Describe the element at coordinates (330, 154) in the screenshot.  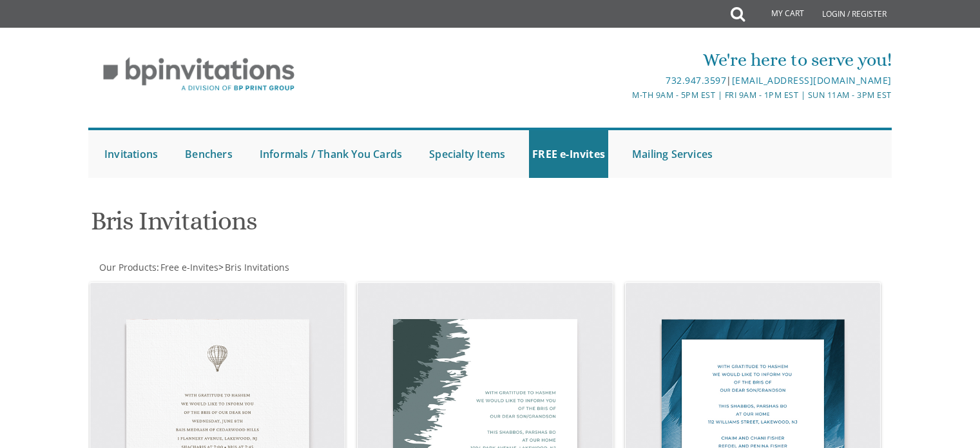
I see `a: Informals / Thank You Cards` at that location.